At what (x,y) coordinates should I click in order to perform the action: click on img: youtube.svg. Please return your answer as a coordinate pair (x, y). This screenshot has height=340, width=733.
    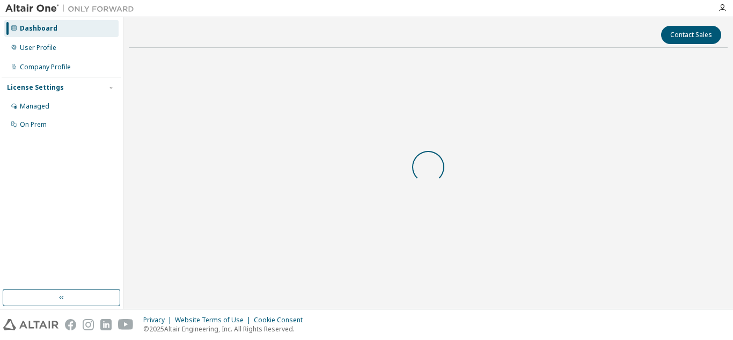
    Looking at the image, I should click on (126, 324).